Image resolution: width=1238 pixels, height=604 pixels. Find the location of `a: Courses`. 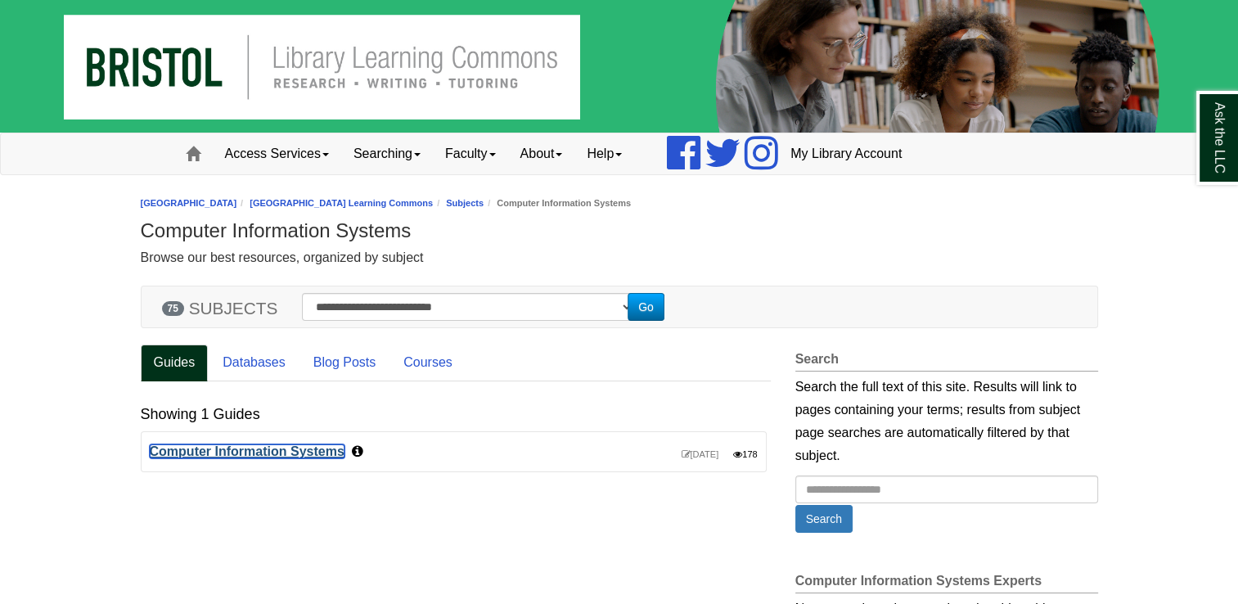

a: Courses is located at coordinates (428, 363).